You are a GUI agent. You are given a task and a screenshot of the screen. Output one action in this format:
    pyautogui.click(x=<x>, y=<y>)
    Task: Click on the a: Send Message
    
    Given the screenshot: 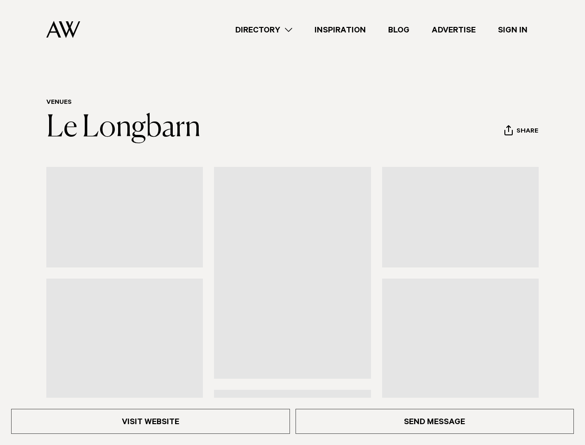 What is the action you would take?
    pyautogui.click(x=435, y=421)
    